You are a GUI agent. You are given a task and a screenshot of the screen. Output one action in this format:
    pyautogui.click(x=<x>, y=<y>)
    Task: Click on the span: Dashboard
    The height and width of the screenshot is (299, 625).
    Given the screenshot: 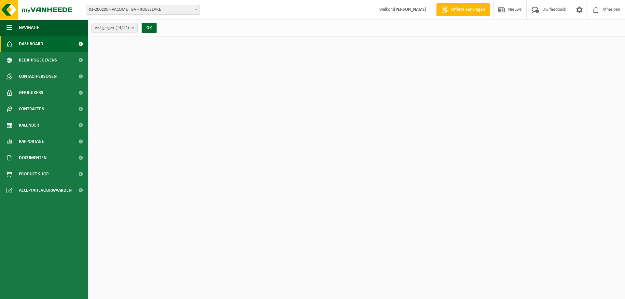 What is the action you would take?
    pyautogui.click(x=31, y=44)
    